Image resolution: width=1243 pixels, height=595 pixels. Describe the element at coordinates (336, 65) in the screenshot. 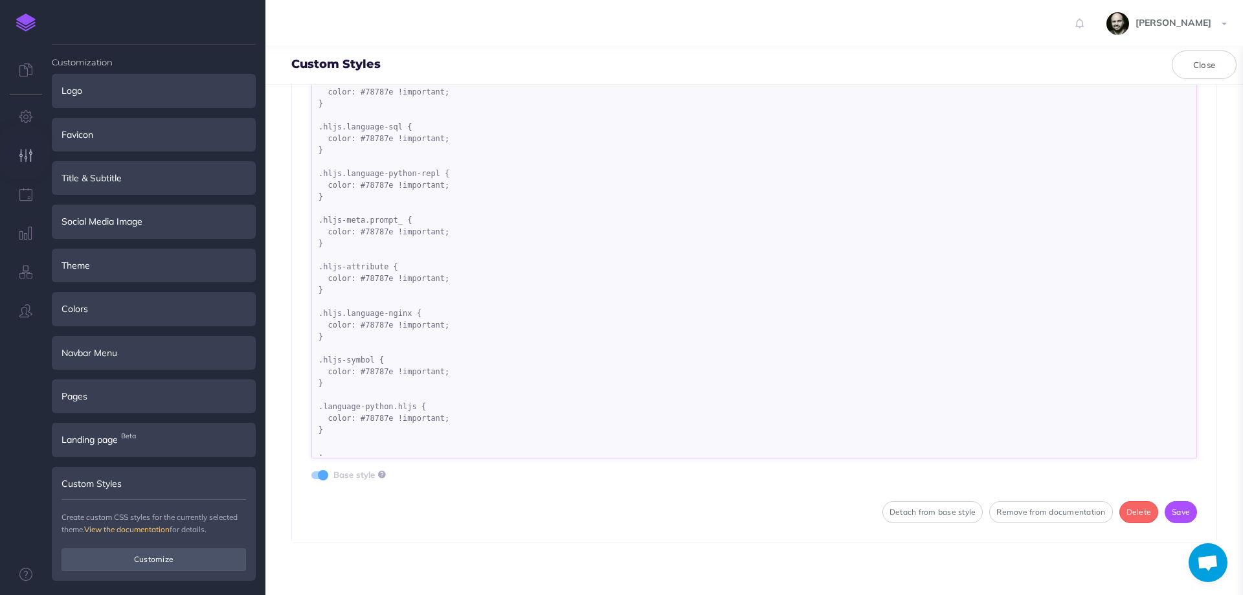

I see `h4: Custom Styles` at that location.